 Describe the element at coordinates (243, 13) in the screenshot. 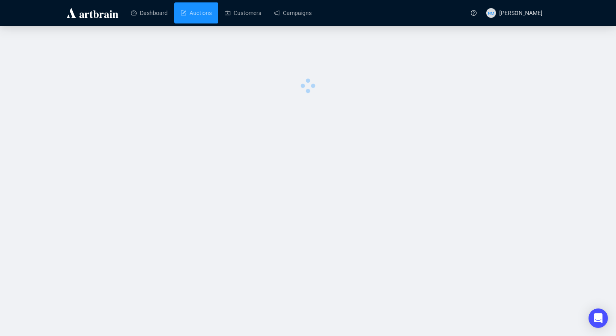

I see `a: Customers` at that location.